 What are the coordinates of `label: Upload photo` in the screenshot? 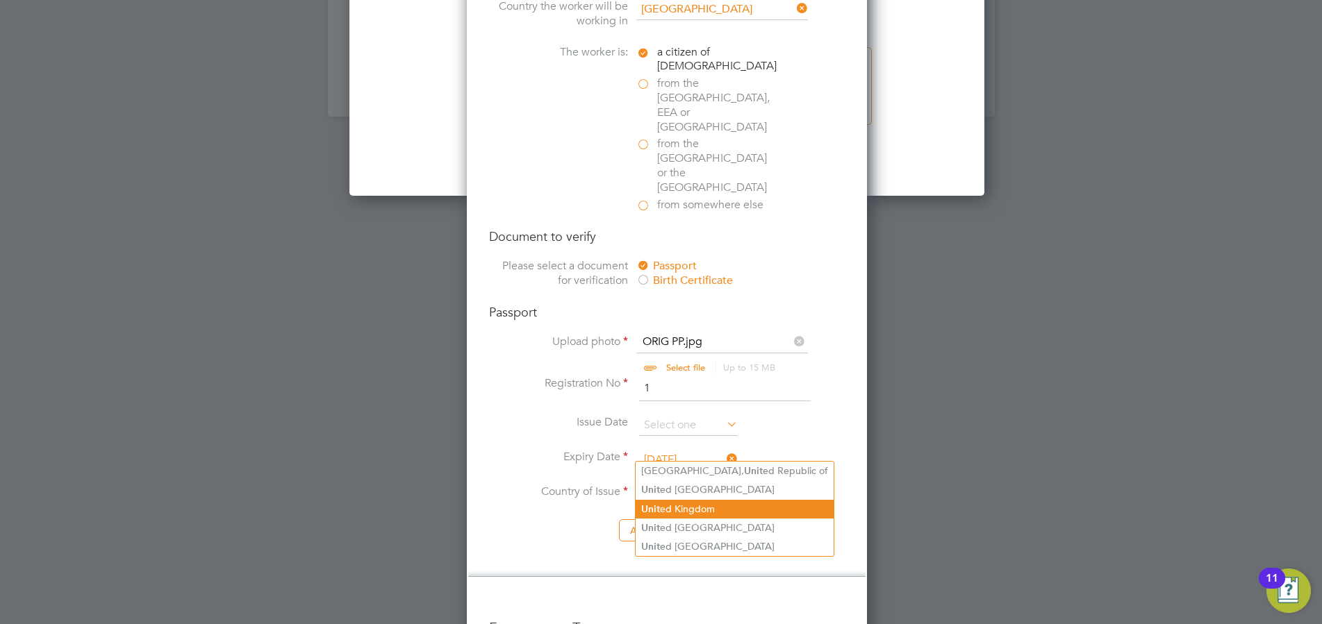 It's located at (558, 342).